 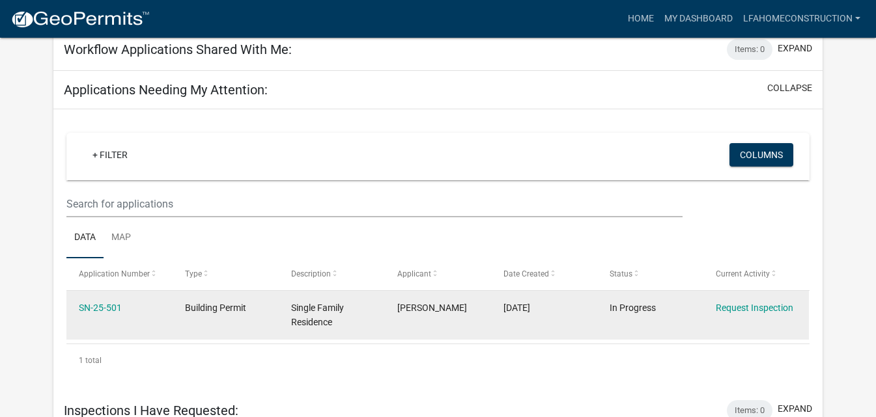 I want to click on span: In Progress, so click(x=632, y=308).